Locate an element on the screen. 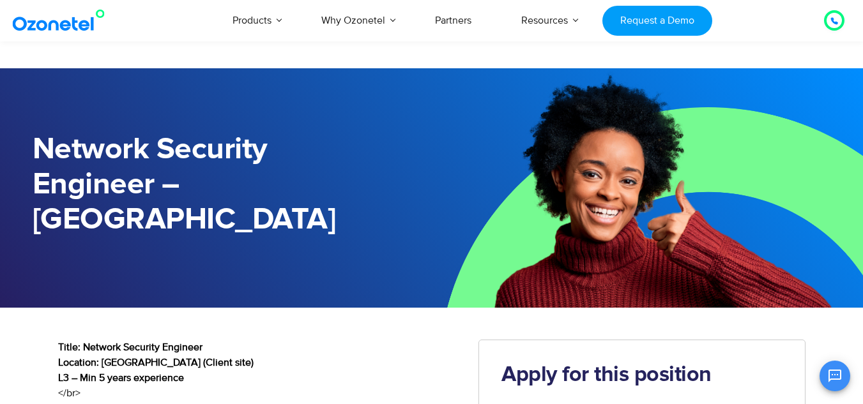 The height and width of the screenshot is (404, 863). b: L3 – Min 5 years experience is located at coordinates (121, 378).